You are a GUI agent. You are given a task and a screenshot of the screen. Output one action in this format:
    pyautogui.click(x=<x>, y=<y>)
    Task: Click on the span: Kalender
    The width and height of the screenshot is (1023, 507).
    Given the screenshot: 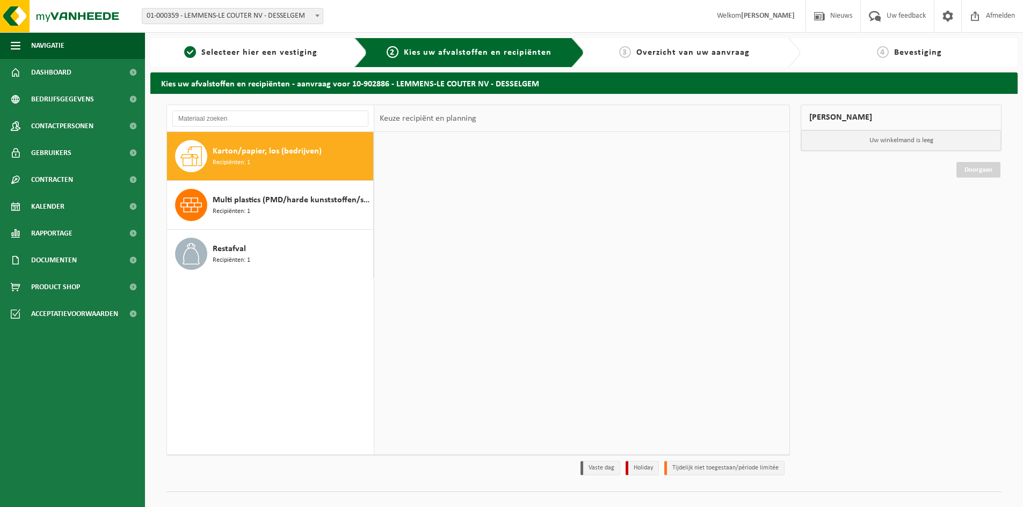 What is the action you would take?
    pyautogui.click(x=48, y=207)
    